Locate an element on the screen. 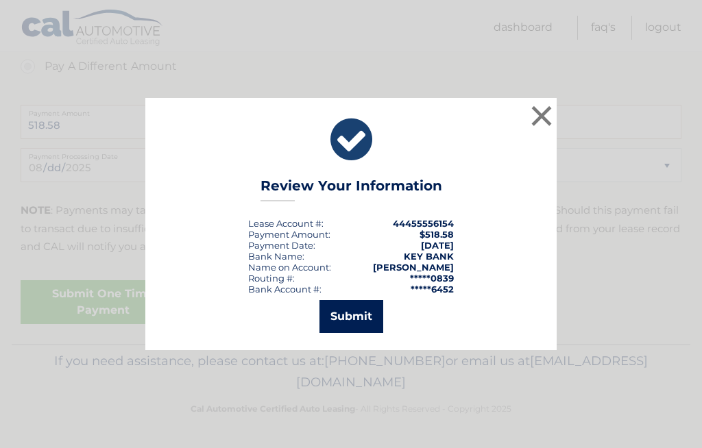 The height and width of the screenshot is (448, 702). strong: KEY BANK is located at coordinates (428, 256).